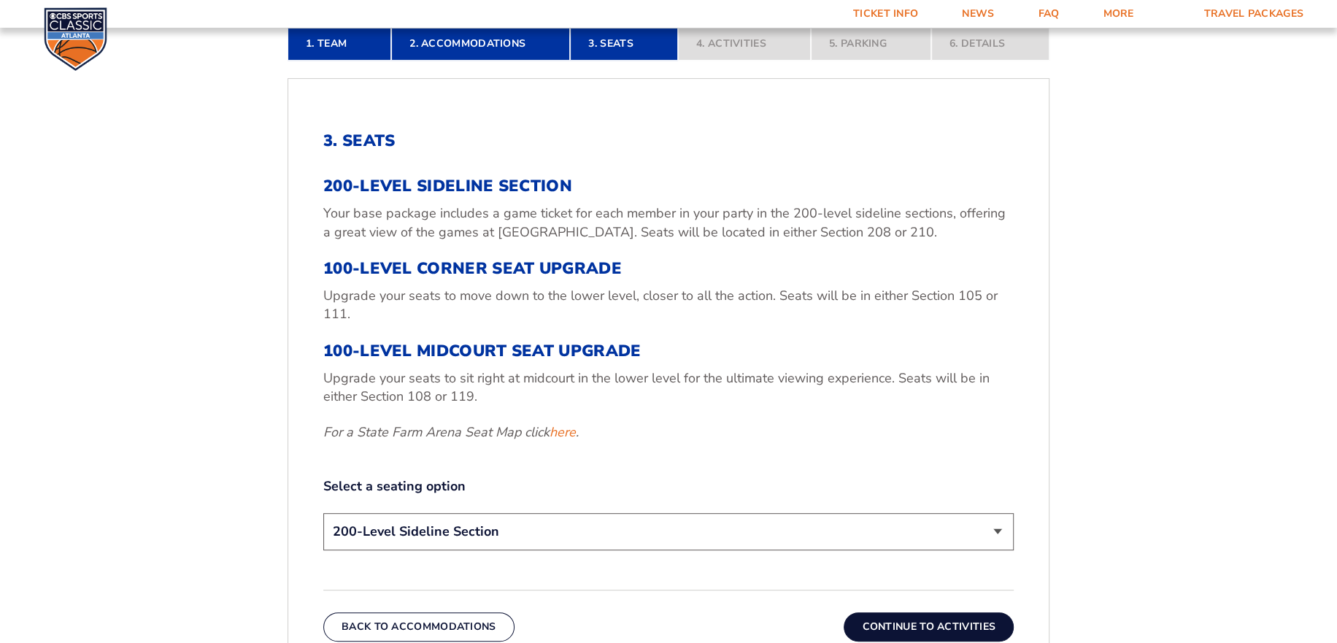 This screenshot has height=643, width=1337. What do you see at coordinates (668, 486) in the screenshot?
I see `label: Select a seating option` at bounding box center [668, 486].